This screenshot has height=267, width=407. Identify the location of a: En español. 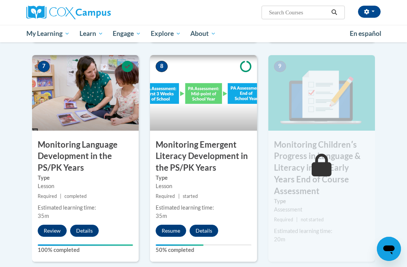
(366, 34).